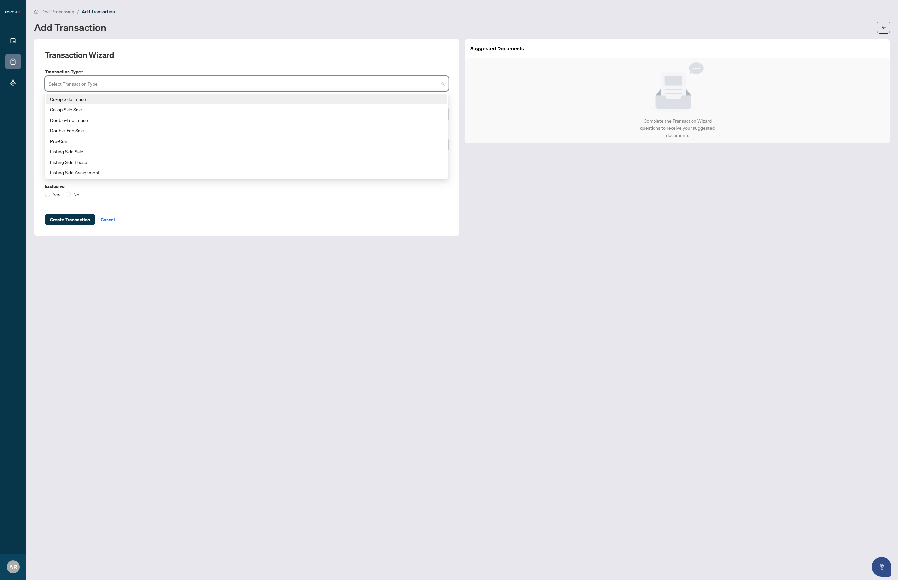 The height and width of the screenshot is (580, 898). I want to click on span: Cancel, so click(108, 220).